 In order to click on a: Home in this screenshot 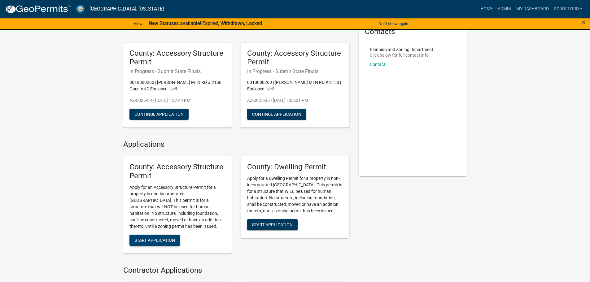, I will do `click(487, 9)`.